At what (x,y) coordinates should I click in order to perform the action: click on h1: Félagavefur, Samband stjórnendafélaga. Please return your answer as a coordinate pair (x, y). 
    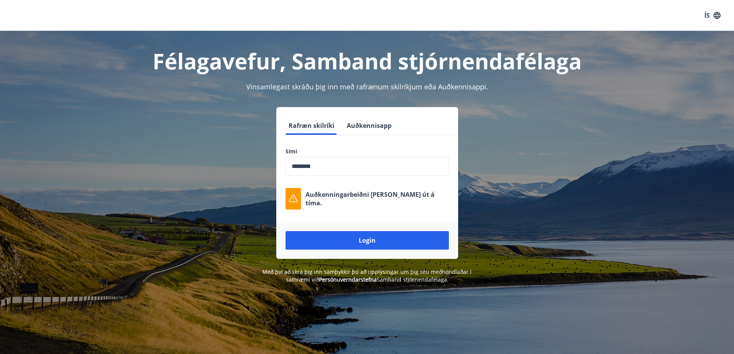
    Looking at the image, I should click on (367, 61).